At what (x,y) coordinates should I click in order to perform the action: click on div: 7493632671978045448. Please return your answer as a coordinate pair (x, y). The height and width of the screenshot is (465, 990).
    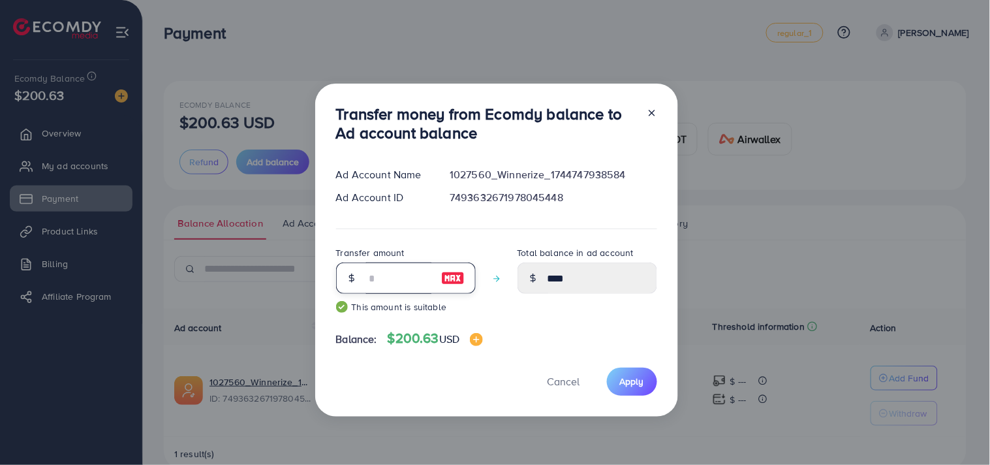
    Looking at the image, I should click on (553, 197).